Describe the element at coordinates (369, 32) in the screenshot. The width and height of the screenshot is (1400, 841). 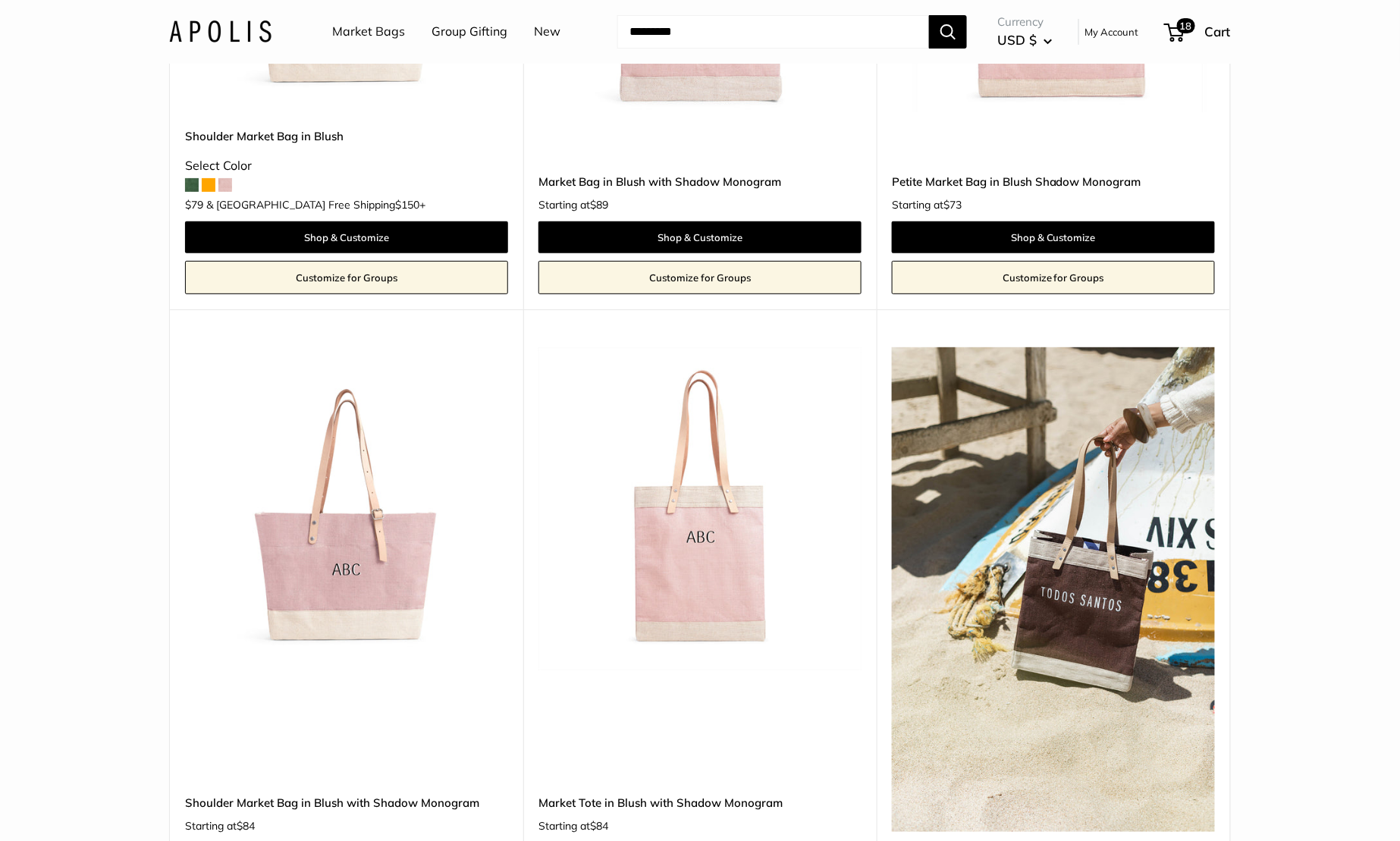
I see `a: Market Bags` at that location.